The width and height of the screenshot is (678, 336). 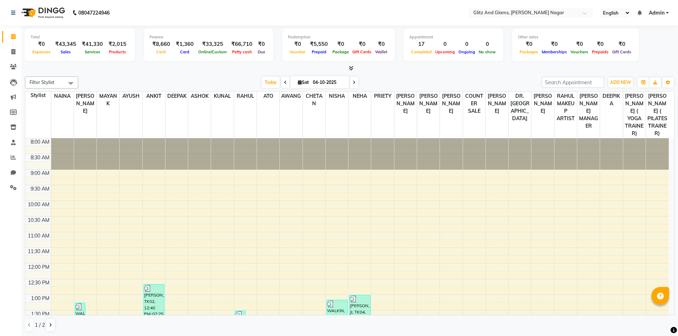 I want to click on div: Stylist, so click(x=38, y=95).